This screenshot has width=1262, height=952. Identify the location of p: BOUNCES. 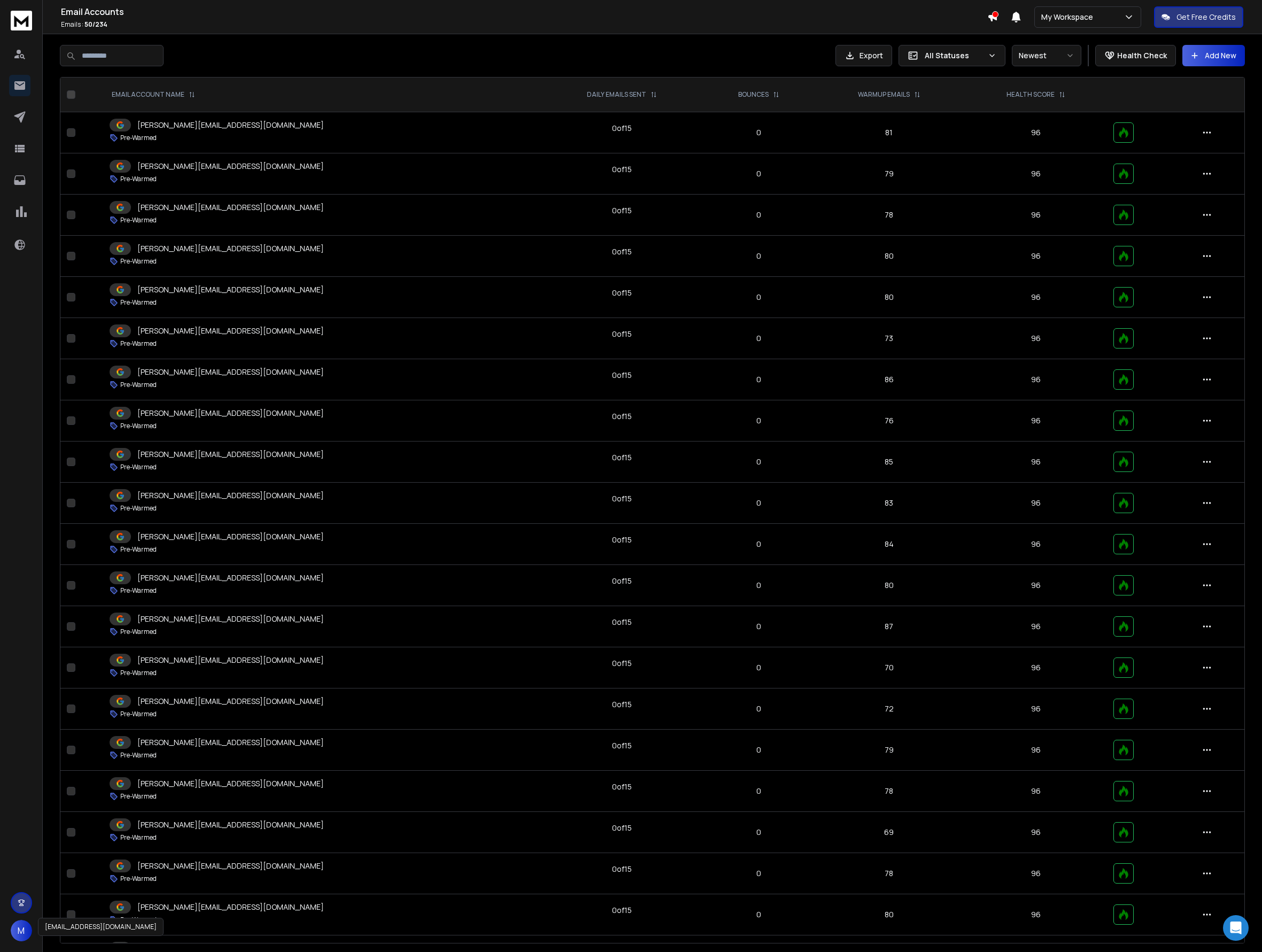
(753, 95).